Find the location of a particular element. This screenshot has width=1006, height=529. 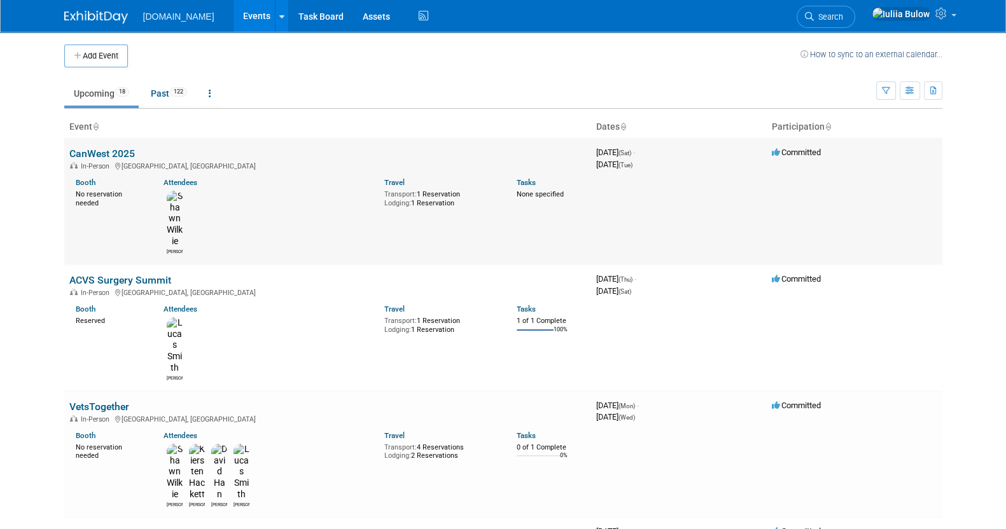

a: ACVS Surgery Summit is located at coordinates (120, 280).